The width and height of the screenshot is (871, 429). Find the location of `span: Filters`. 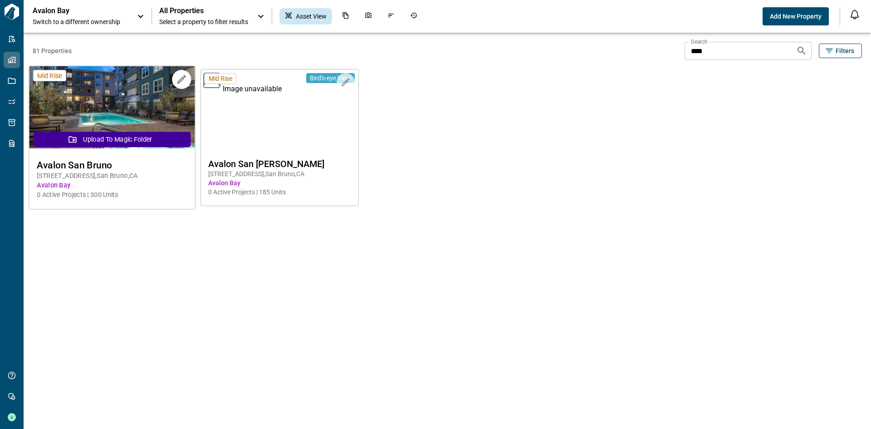

span: Filters is located at coordinates (845, 51).